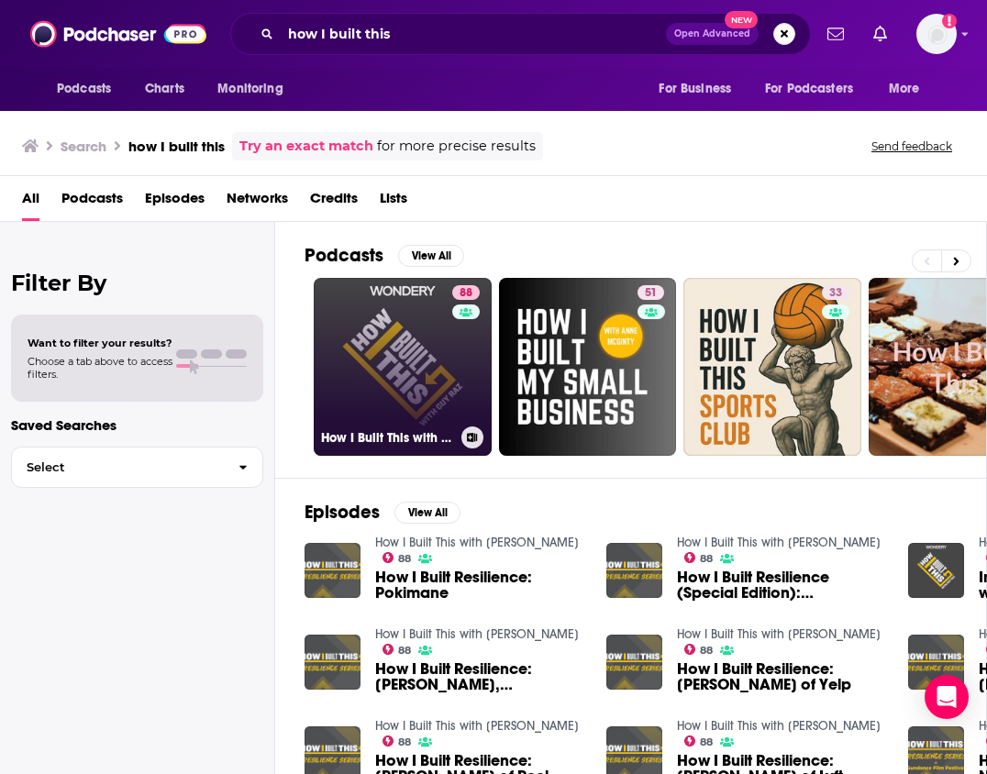  Describe the element at coordinates (936, 662) in the screenshot. I see `img: How I Built Resilience: Sonia Gil of Fluenz` at that location.